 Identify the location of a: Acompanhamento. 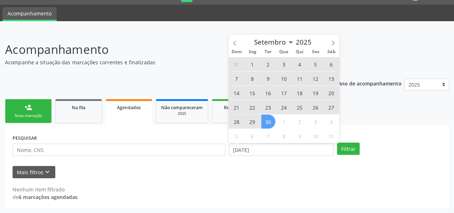
(29, 14).